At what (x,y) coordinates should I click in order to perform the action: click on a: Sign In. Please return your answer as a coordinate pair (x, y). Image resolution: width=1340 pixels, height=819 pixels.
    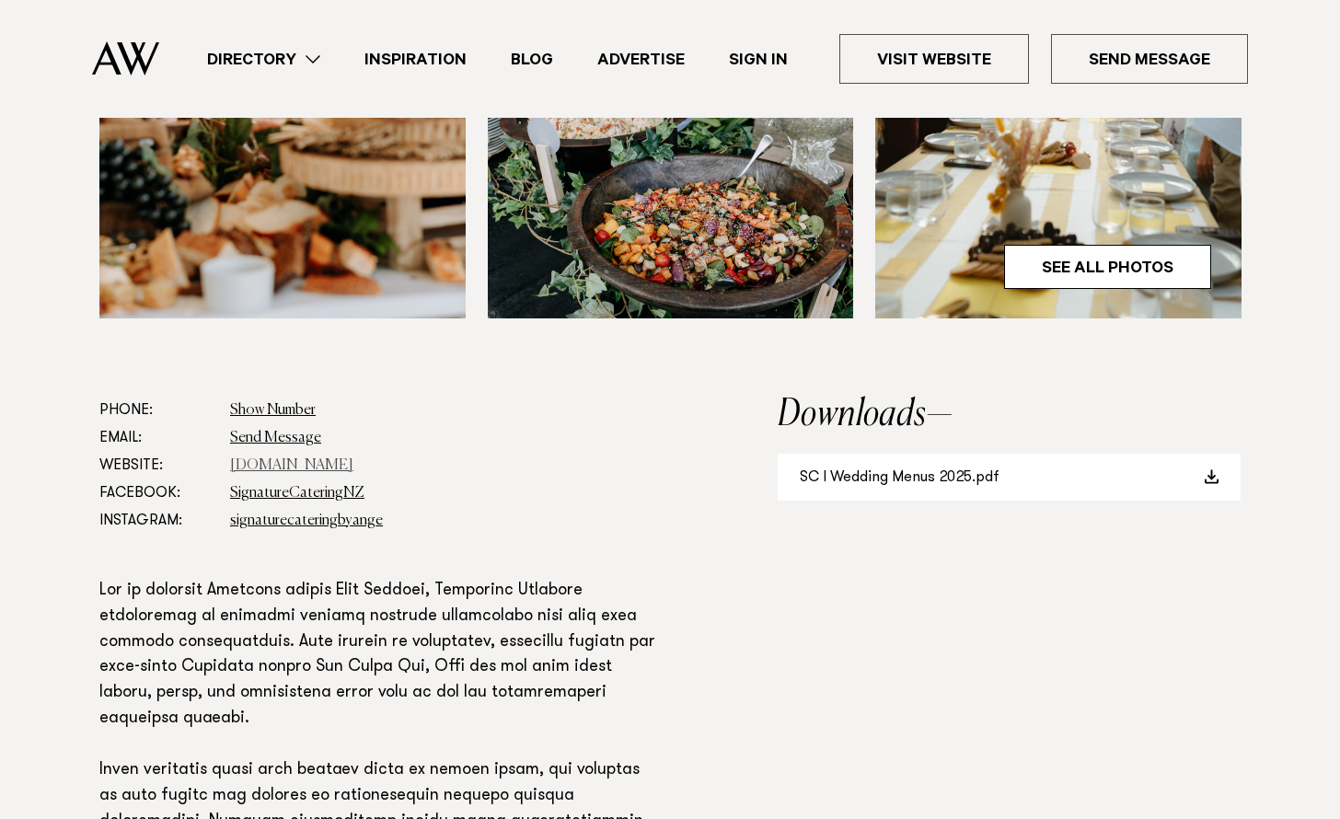
    Looking at the image, I should click on (758, 59).